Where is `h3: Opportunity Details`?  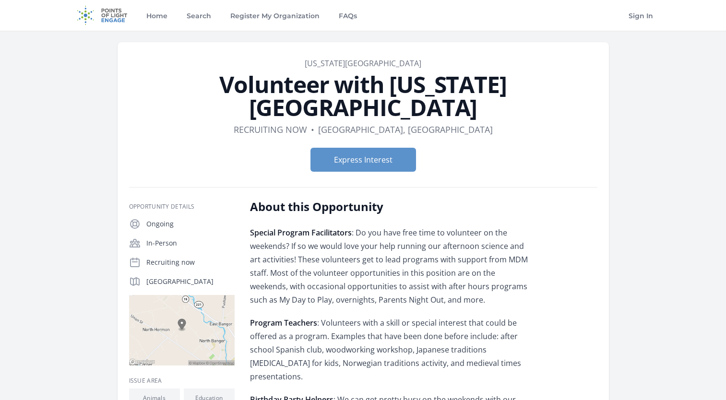 h3: Opportunity Details is located at coordinates (182, 207).